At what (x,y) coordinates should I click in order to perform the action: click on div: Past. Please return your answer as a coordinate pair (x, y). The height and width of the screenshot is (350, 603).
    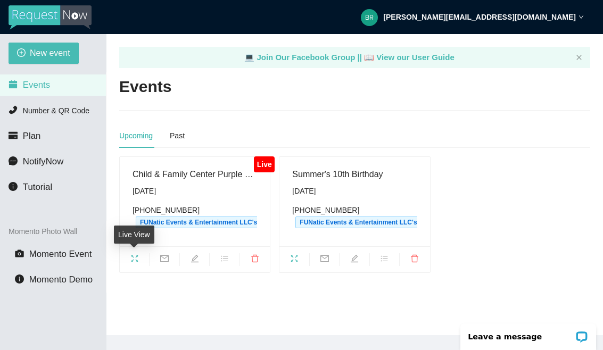
    Looking at the image, I should click on (177, 136).